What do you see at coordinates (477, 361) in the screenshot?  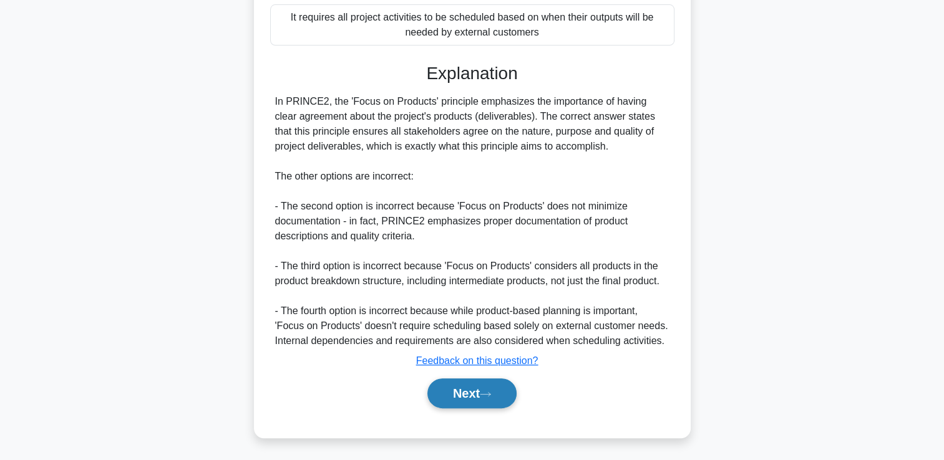 I see `u: Feedback on this question?` at bounding box center [477, 361].